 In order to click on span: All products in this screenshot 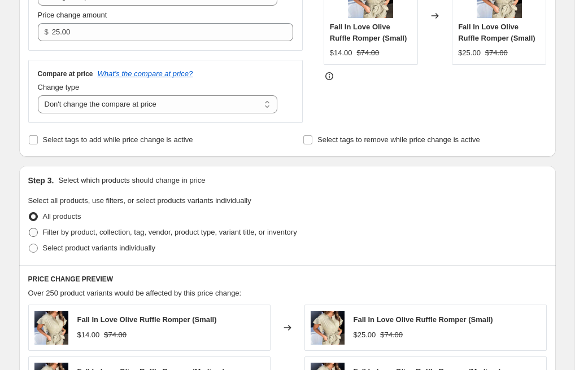, I will do `click(62, 216)`.